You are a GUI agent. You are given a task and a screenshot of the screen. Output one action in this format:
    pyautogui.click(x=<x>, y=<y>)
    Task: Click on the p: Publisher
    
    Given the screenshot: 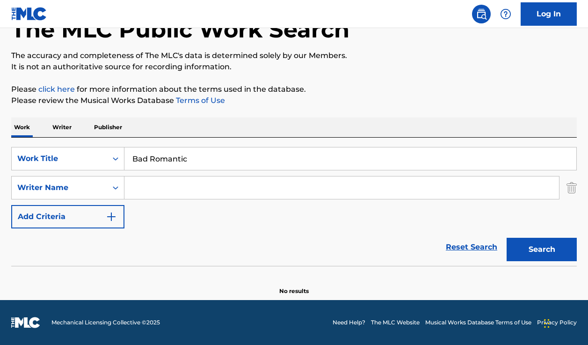 What is the action you would take?
    pyautogui.click(x=108, y=127)
    